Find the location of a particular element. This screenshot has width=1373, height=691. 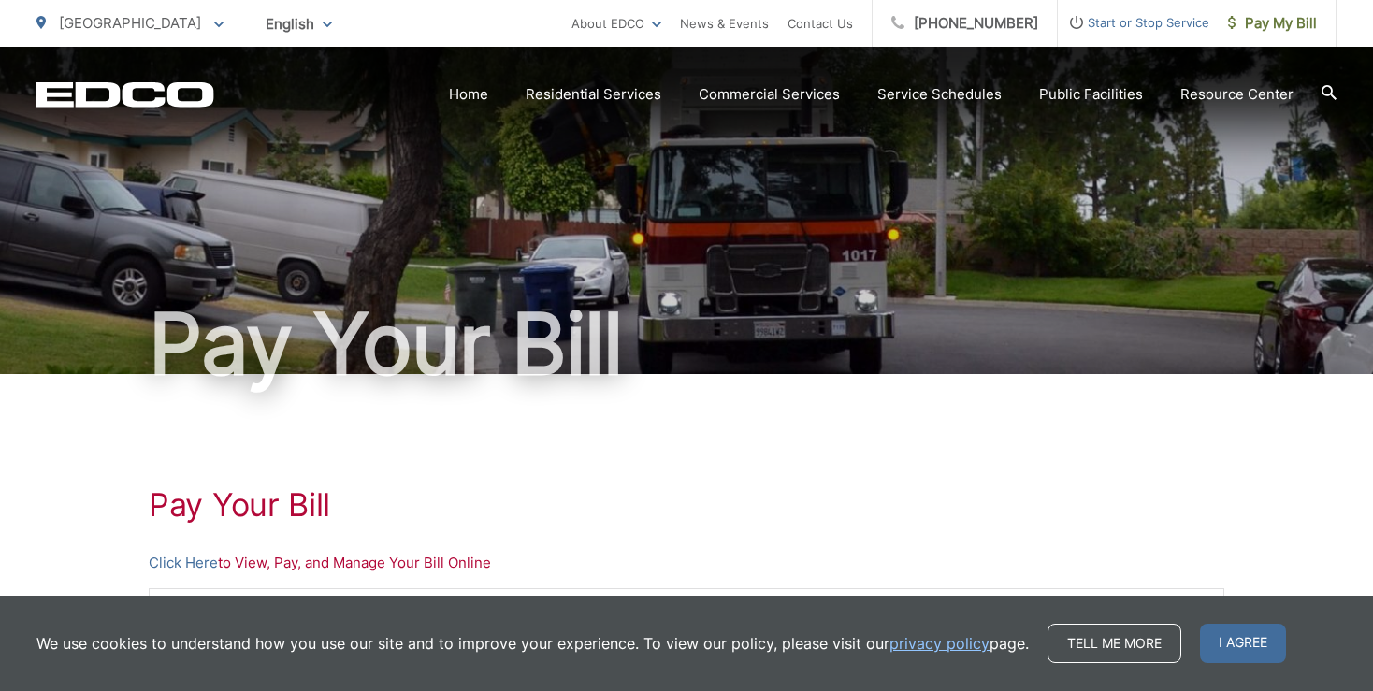

span: English is located at coordinates (298, 23).